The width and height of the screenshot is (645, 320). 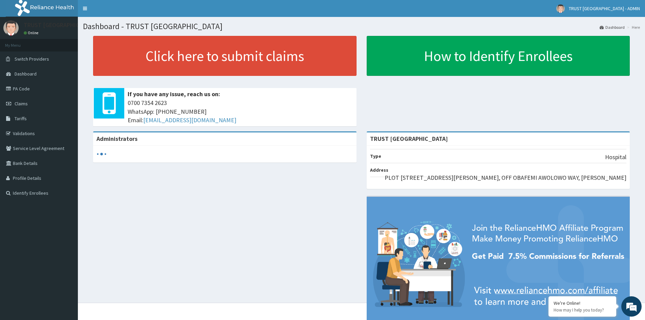 What do you see at coordinates (612, 27) in the screenshot?
I see `a: Dashboard` at bounding box center [612, 27].